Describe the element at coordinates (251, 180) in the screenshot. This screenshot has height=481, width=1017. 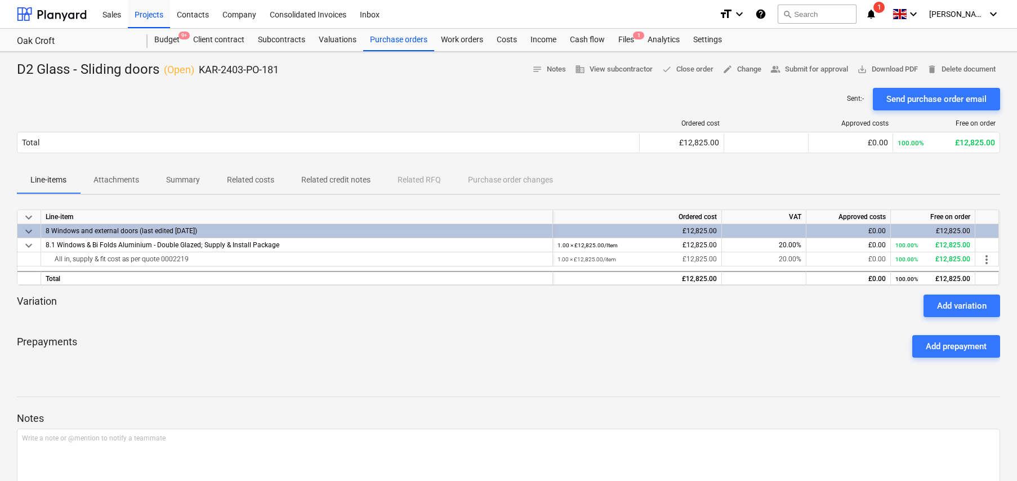
I see `p: Related costs` at that location.